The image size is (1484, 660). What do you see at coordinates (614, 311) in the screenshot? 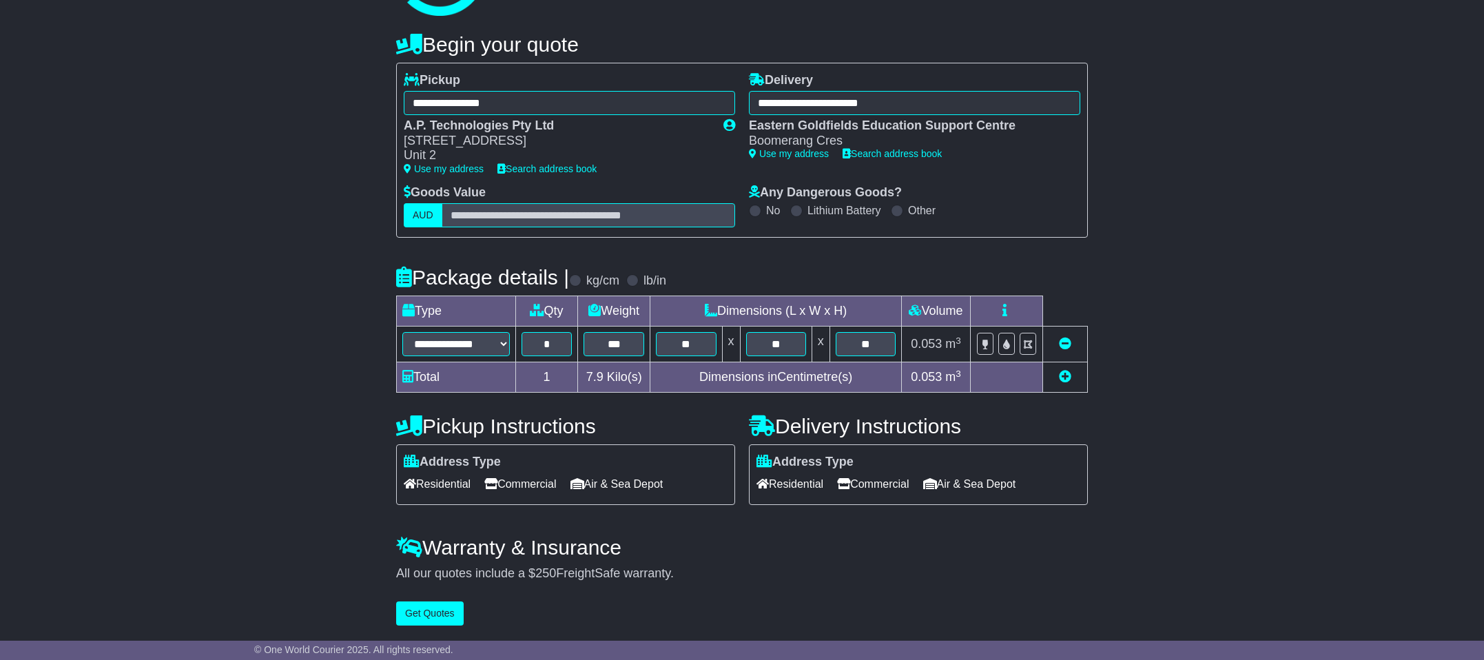
I see `td: Weight` at bounding box center [614, 311].